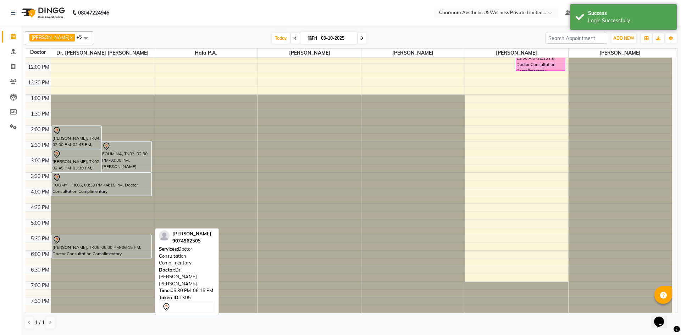  I want to click on a: x, so click(71, 37).